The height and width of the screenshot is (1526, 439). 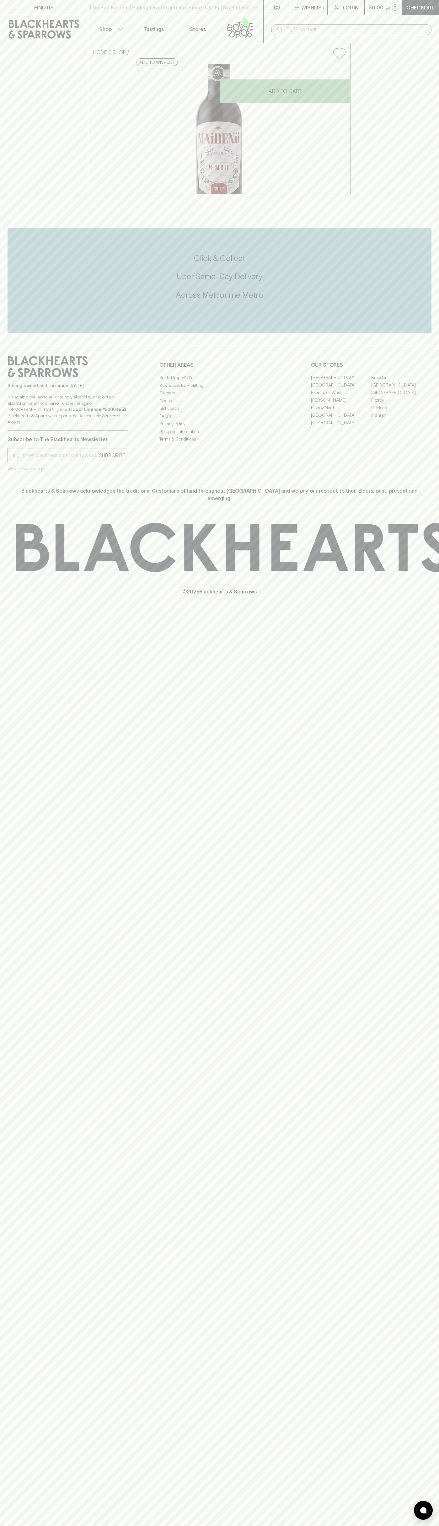 I want to click on h5: Uber Same-Day Delivery, so click(x=219, y=276).